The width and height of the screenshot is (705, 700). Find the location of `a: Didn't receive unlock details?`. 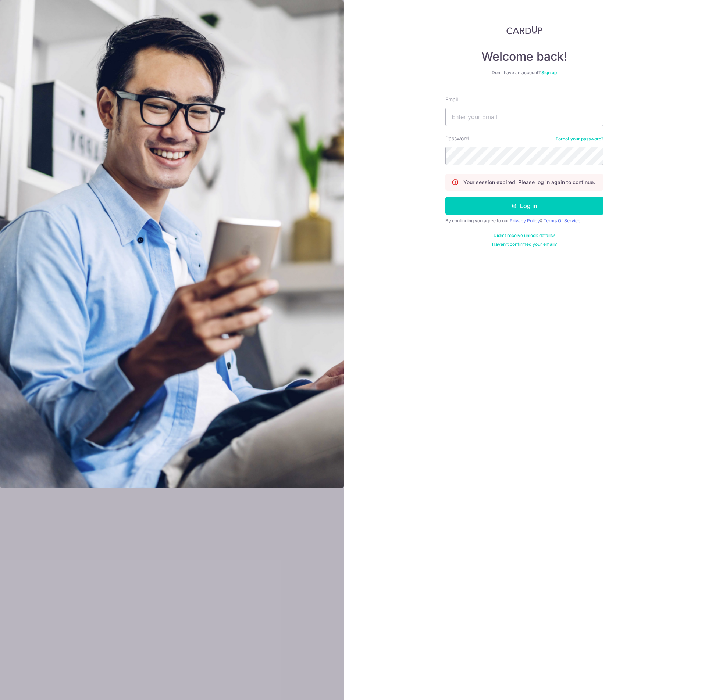

a: Didn't receive unlock details? is located at coordinates (524, 236).